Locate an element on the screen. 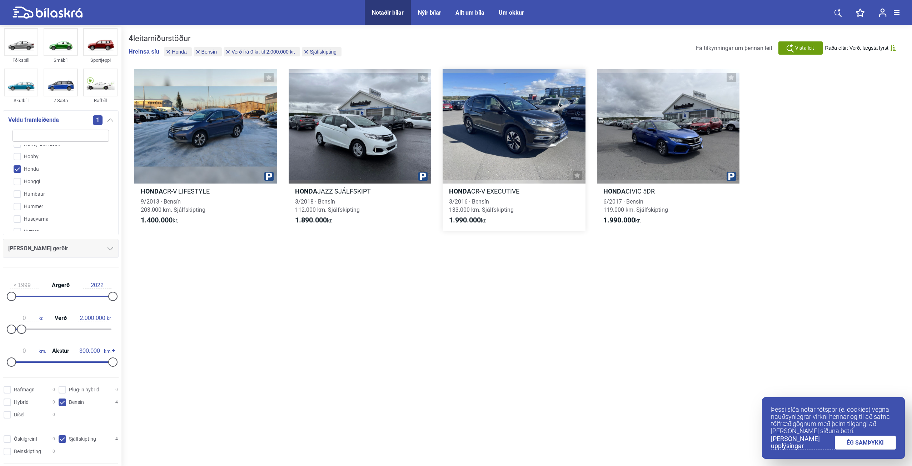 Image resolution: width=912 pixels, height=466 pixels. span: 1 is located at coordinates (97, 120).